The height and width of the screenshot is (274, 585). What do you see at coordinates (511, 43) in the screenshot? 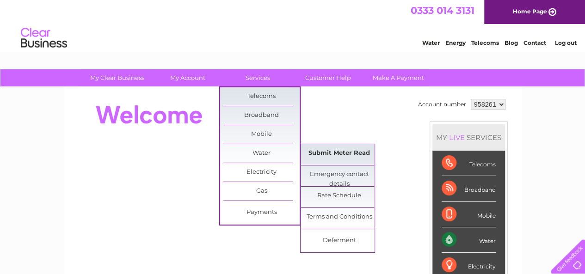
I see `a: Blog` at bounding box center [511, 43].